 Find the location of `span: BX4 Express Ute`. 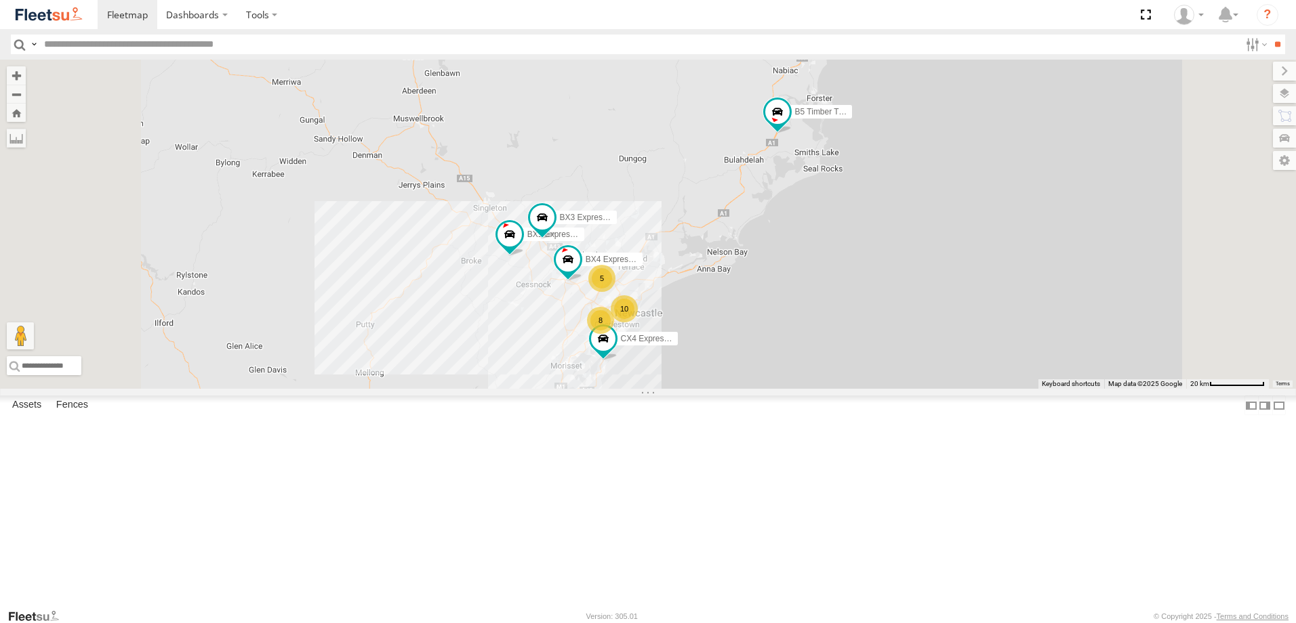

span: BX4 Express Ute is located at coordinates (616, 260).